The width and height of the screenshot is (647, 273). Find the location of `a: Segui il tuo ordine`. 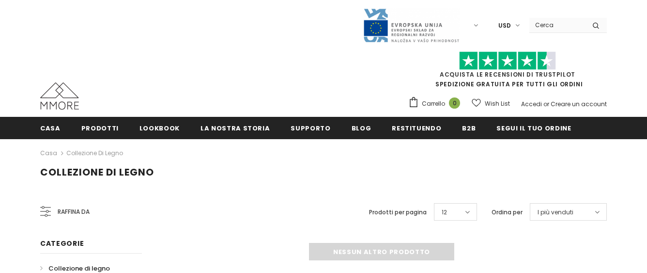

a: Segui il tuo ordine is located at coordinates (534, 127).